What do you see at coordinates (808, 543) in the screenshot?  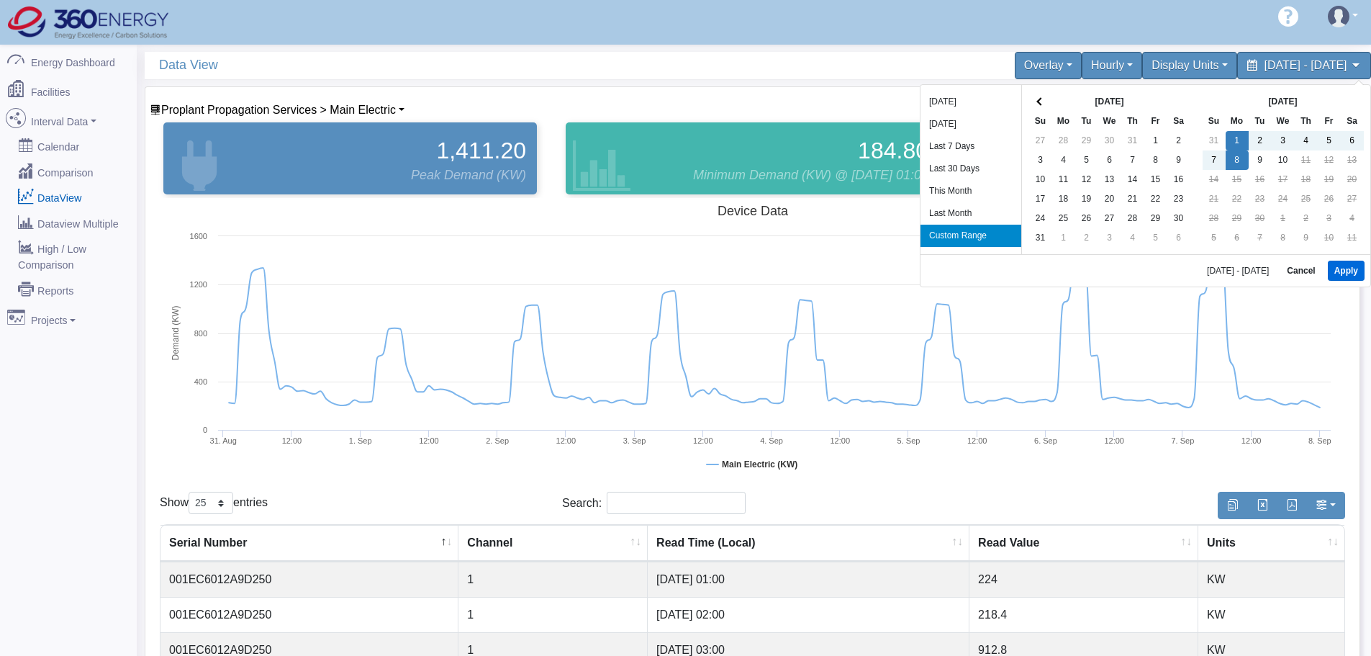 I see `th: Read Time (Local) : activate to sort column ascending` at bounding box center [808, 543].